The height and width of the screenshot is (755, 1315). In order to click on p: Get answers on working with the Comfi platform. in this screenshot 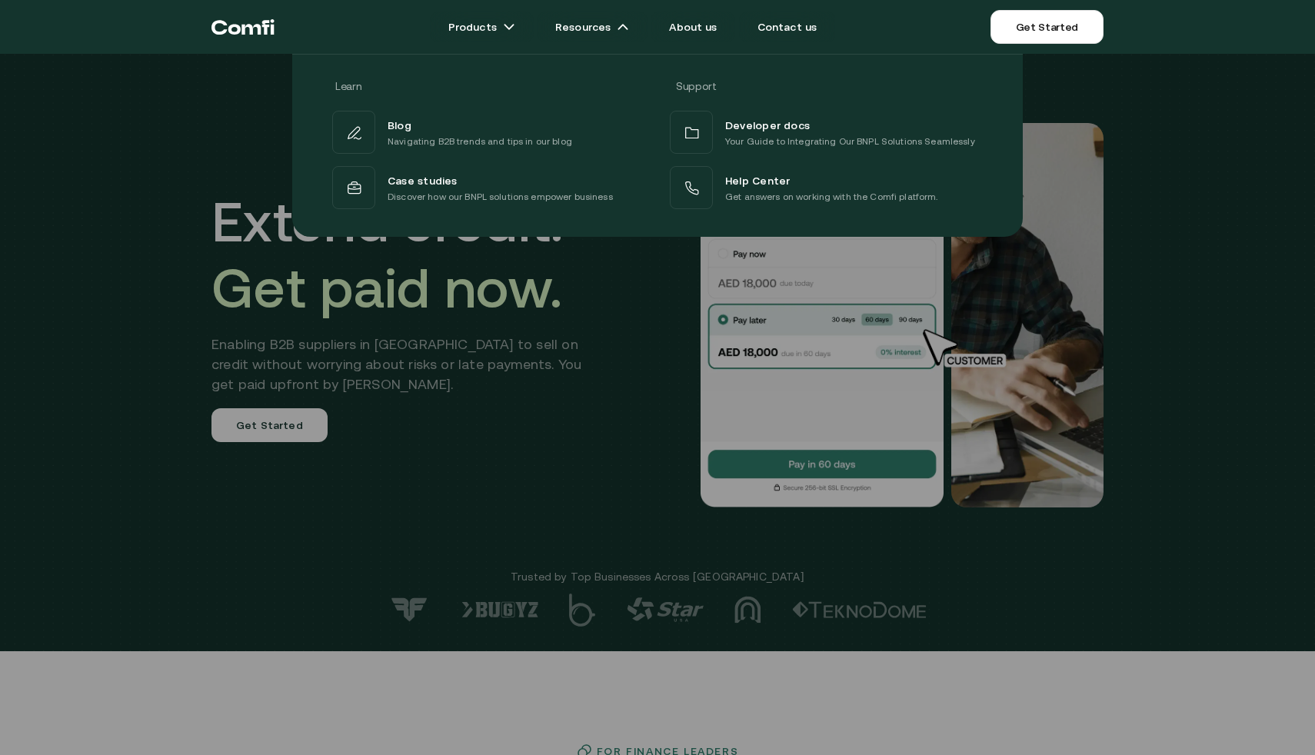, I will do `click(831, 197)`.